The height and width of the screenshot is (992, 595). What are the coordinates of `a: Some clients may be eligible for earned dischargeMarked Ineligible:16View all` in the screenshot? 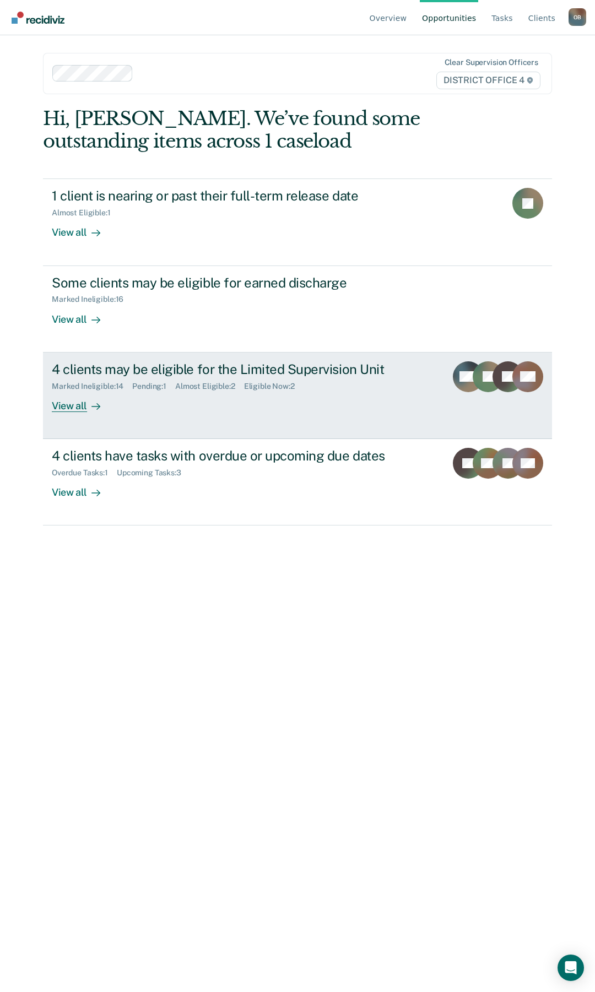 It's located at (297, 309).